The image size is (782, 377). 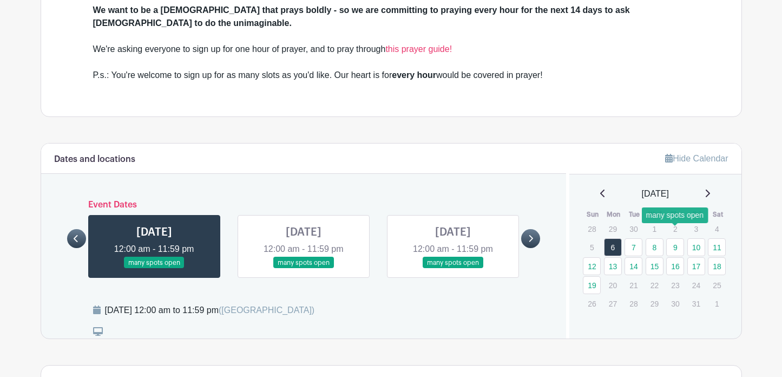 What do you see at coordinates (613, 247) in the screenshot?
I see `a: 6` at bounding box center [613, 247].